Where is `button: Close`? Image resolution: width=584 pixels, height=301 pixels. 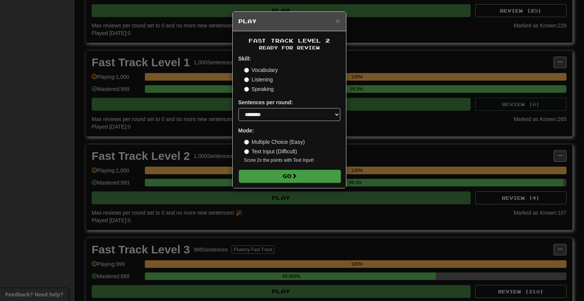
button: Close is located at coordinates (338, 21).